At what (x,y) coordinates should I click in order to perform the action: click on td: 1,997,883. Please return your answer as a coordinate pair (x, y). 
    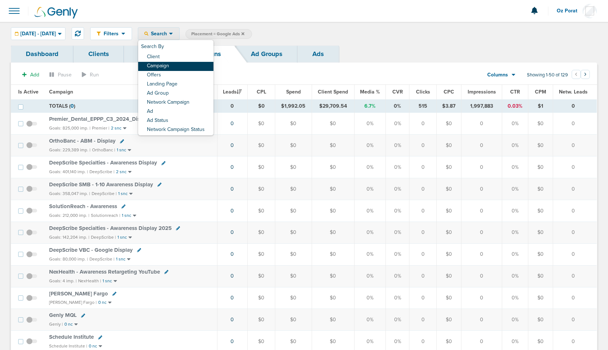
    Looking at the image, I should click on (482, 106).